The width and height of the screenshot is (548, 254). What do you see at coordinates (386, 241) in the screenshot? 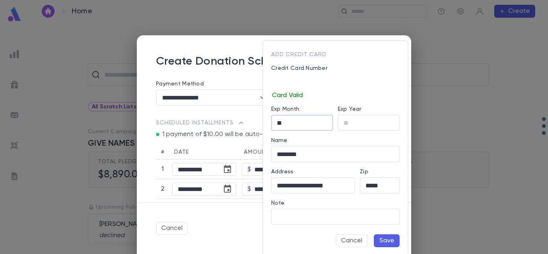
I see `button: Save` at bounding box center [386, 241].